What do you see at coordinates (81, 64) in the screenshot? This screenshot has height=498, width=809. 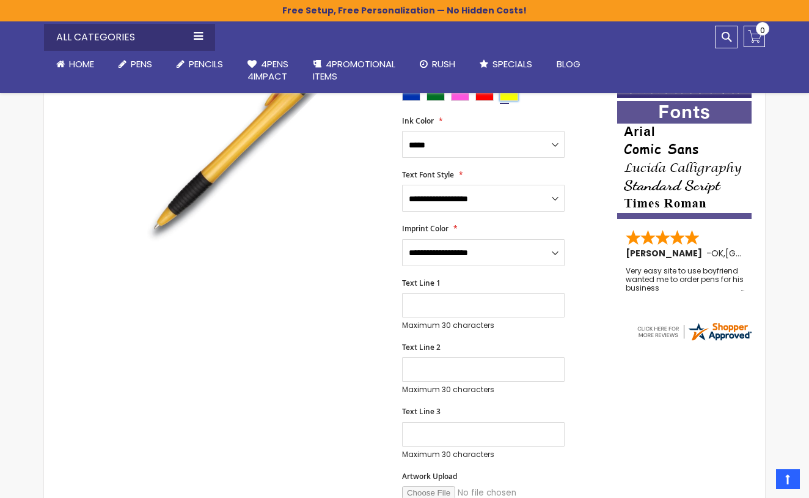 I see `span: Home` at bounding box center [81, 64].